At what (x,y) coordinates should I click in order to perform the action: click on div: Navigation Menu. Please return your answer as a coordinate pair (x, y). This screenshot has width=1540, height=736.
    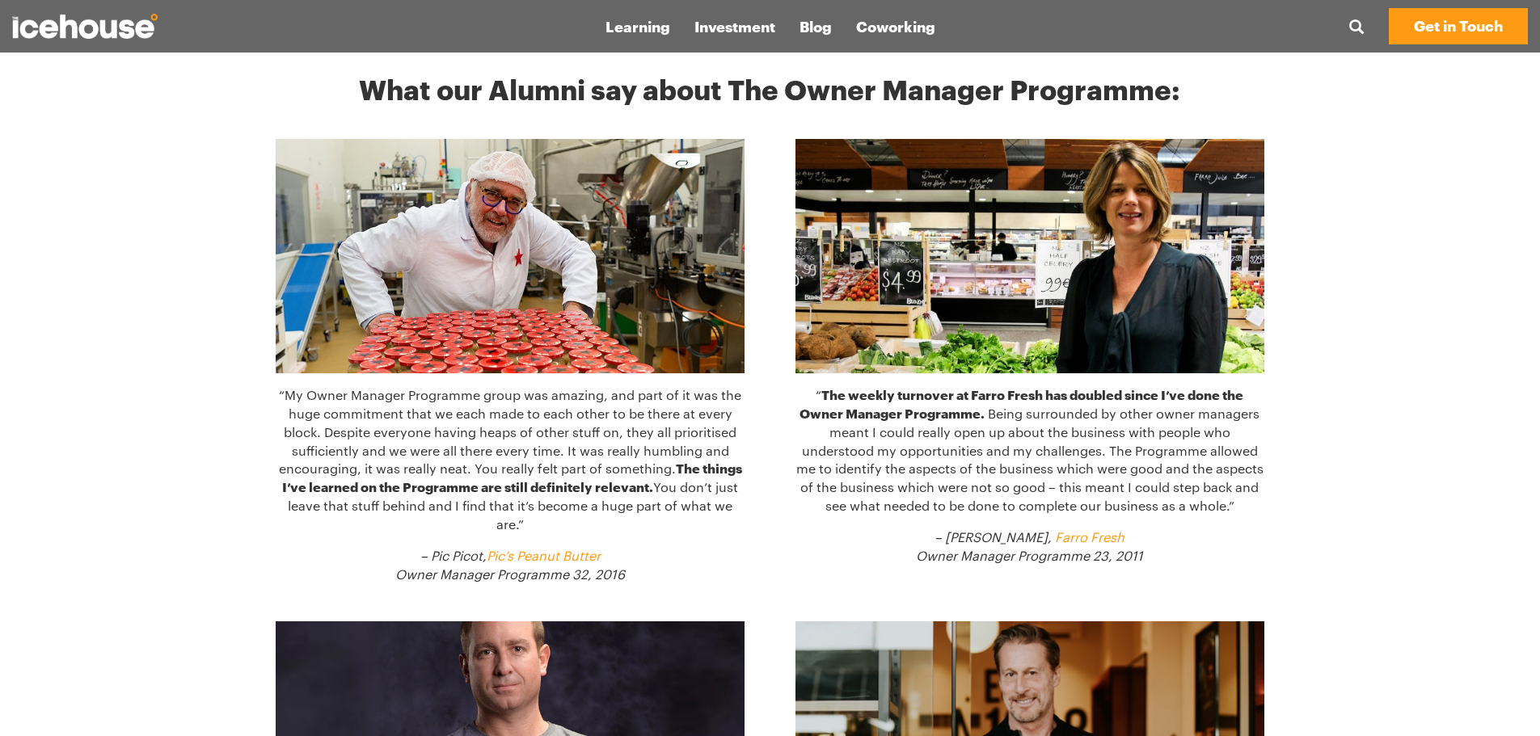
    Looking at the image, I should click on (770, 27).